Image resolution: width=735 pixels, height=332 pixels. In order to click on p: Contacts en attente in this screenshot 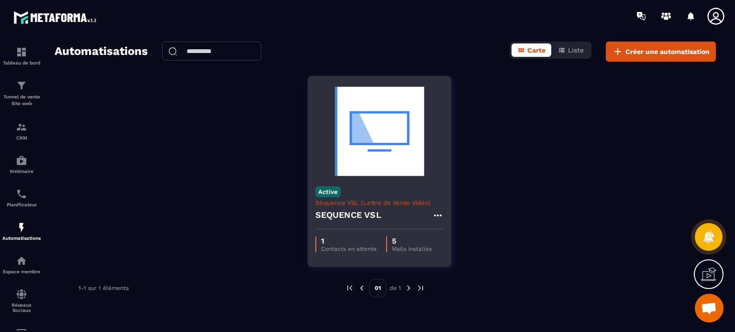, I will do `click(349, 249)`.